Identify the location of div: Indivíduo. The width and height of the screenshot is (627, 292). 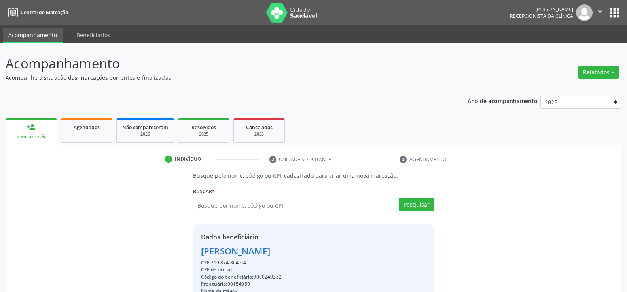
(188, 159).